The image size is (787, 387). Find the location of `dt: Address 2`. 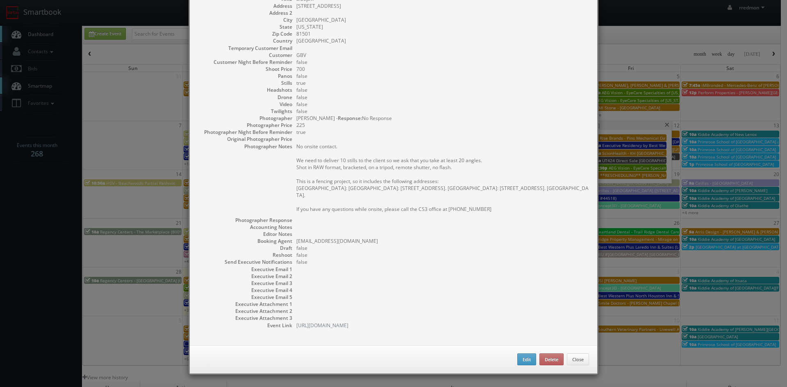

dt: Address 2 is located at coordinates (245, 13).